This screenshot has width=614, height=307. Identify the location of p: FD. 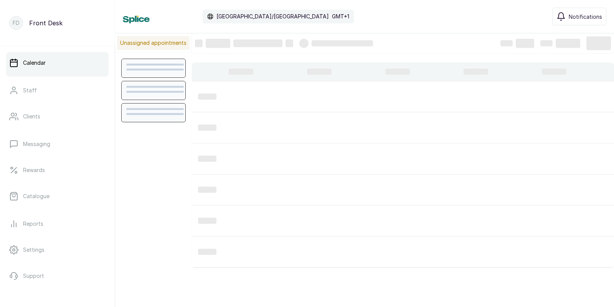
(16, 23).